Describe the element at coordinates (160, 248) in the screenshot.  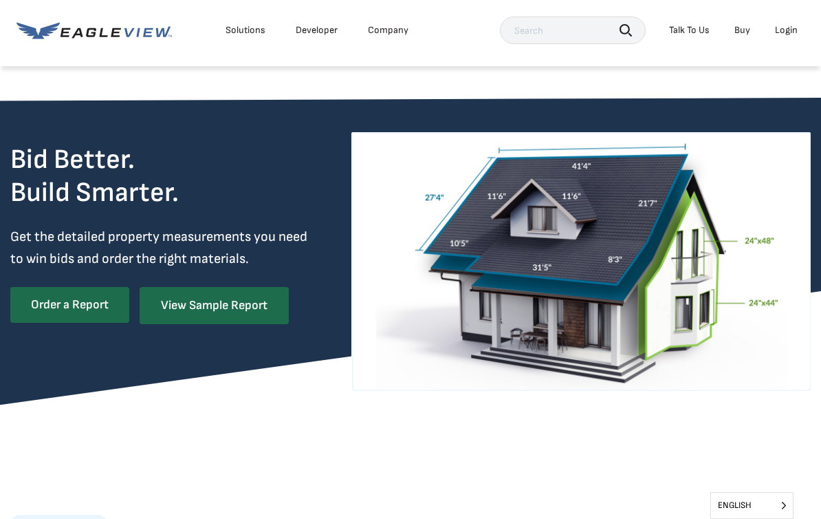
I see `p: Get the detailed property measurements you need to win bids and order the right materials.` at that location.